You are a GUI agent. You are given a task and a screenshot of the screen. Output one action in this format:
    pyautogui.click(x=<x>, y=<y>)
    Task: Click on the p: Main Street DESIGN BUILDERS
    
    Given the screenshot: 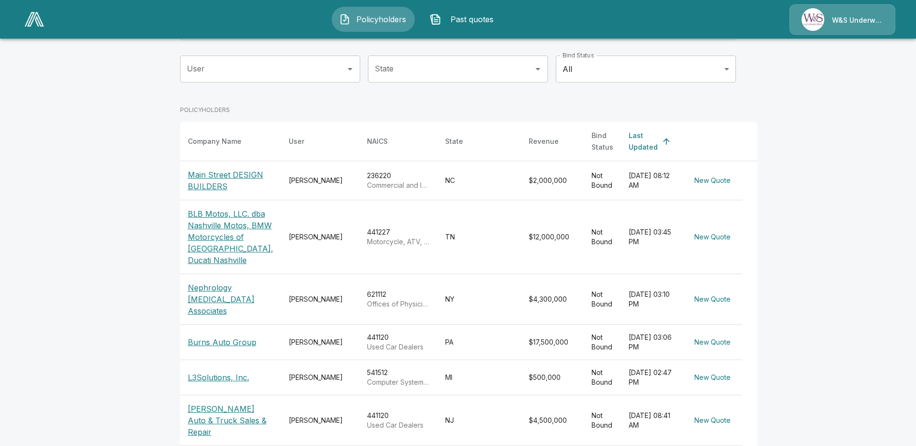 What is the action you would take?
    pyautogui.click(x=230, y=181)
    